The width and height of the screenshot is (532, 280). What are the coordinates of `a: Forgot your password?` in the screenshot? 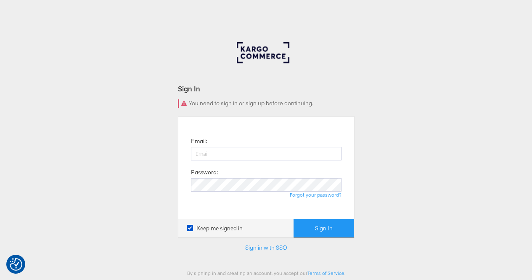 It's located at (316, 194).